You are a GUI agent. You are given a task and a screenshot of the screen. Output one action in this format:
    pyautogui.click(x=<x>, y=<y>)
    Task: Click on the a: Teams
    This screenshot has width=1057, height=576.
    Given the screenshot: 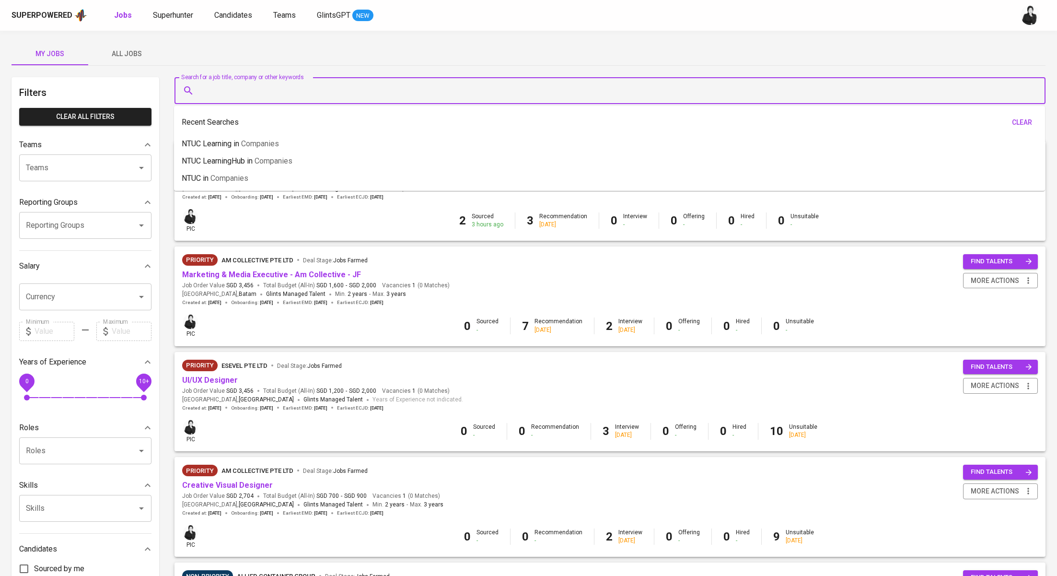 What is the action you would take?
    pyautogui.click(x=285, y=15)
    